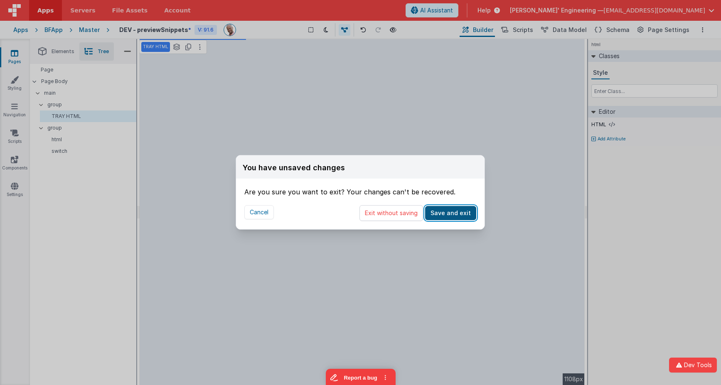 This screenshot has width=721, height=385. What do you see at coordinates (360, 188) in the screenshot?
I see `div: Are you sure you want to exit? Your changes can't be recovered.` at bounding box center [360, 188].